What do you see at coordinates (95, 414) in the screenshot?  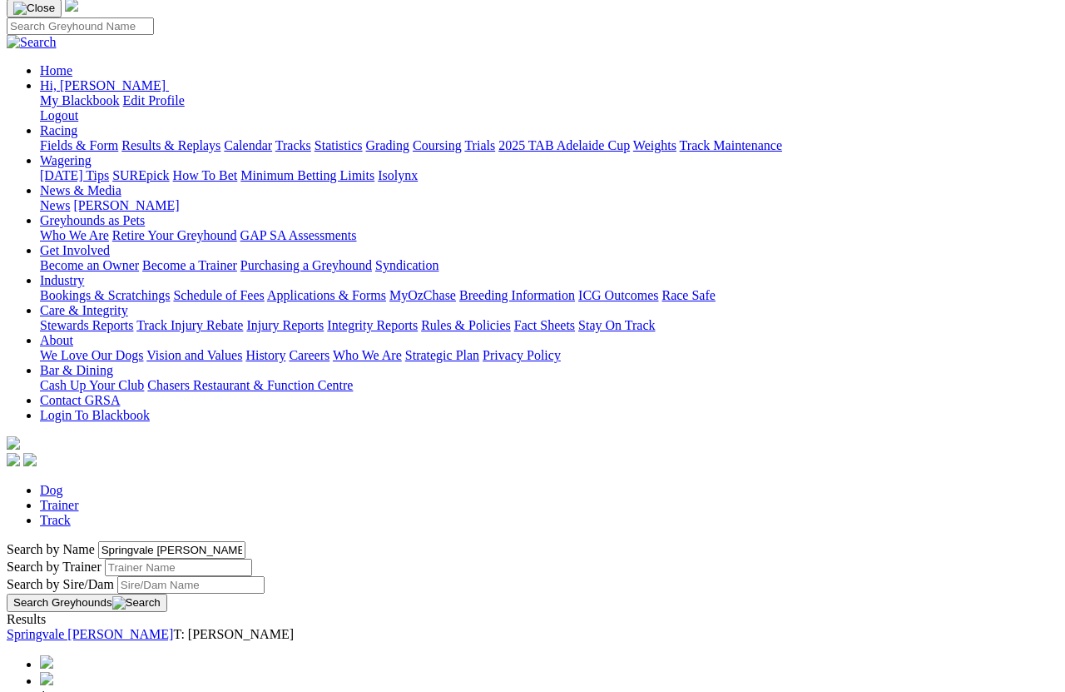 I see `a: Login To Blackbook` at bounding box center [95, 414].